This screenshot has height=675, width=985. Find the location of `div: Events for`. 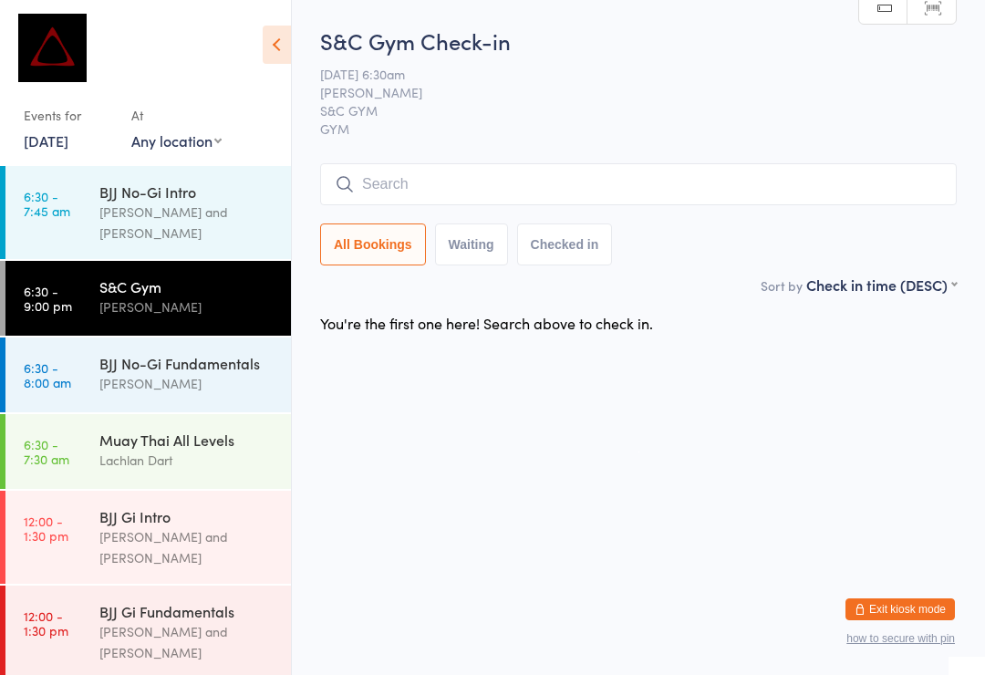

div: Events for is located at coordinates (68, 115).